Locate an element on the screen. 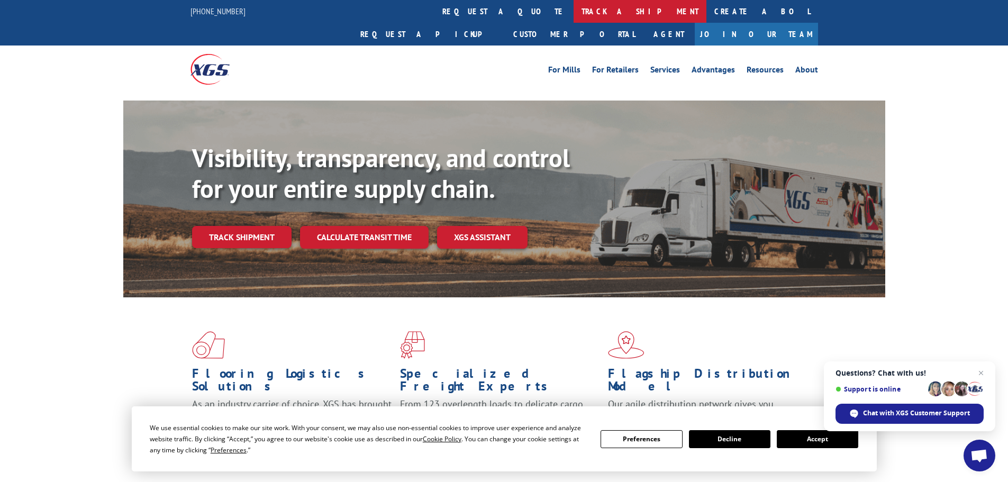  img: xgs-icon-flagship-distribution-model-red is located at coordinates (626, 345).